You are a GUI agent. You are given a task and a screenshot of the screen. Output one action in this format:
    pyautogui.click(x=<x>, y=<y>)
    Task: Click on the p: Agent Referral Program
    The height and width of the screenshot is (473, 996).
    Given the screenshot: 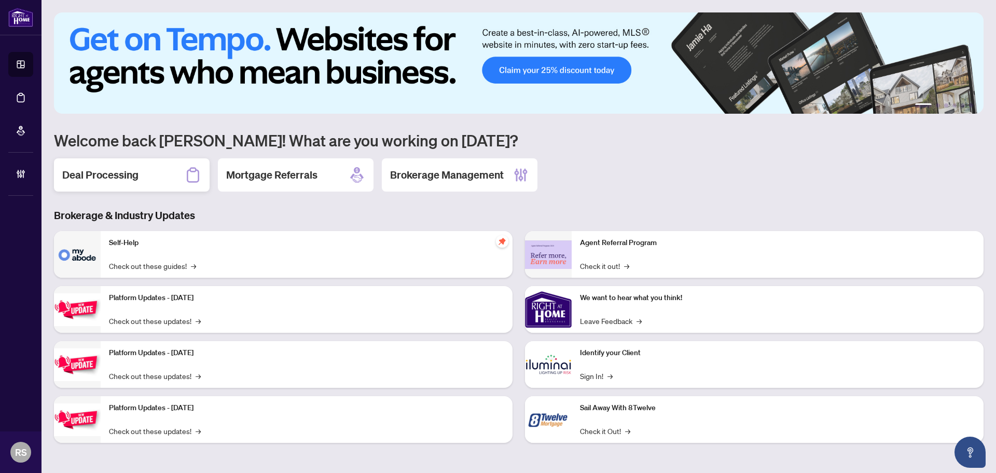 What is the action you would take?
    pyautogui.click(x=778, y=243)
    